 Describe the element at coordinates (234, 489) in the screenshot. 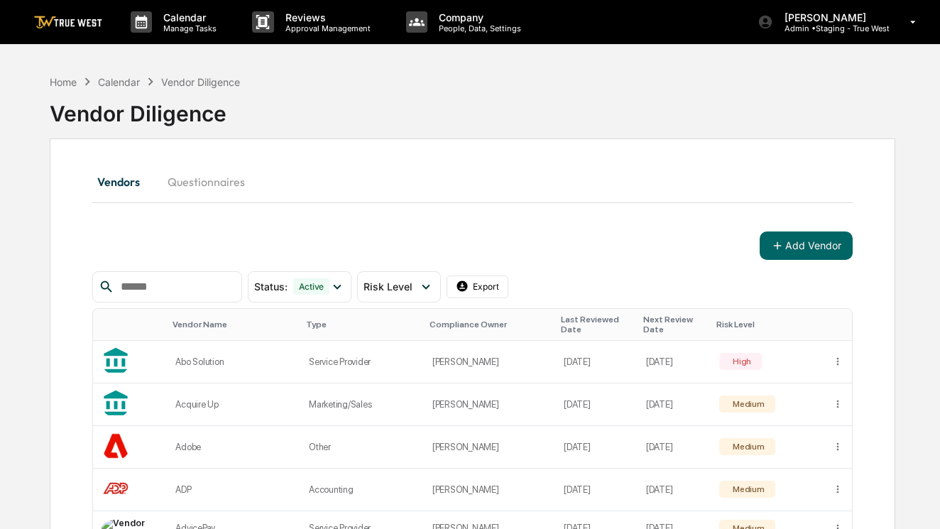

I see `div: ADP` at that location.